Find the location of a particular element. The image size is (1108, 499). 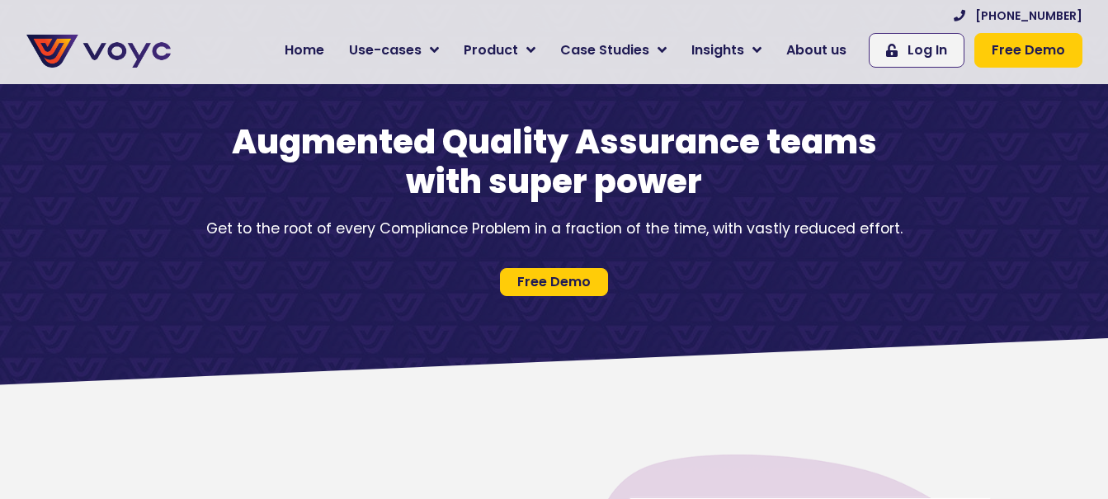

span: About us is located at coordinates (816, 50).